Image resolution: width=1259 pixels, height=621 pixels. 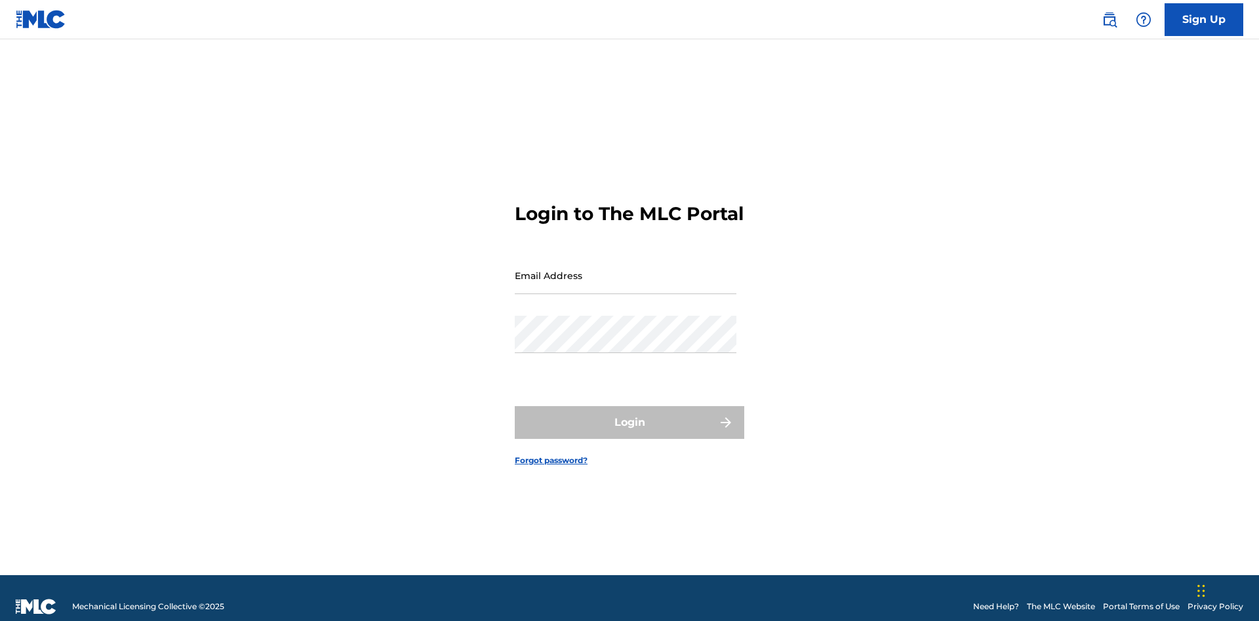 What do you see at coordinates (1109, 20) in the screenshot?
I see `a: Public Search` at bounding box center [1109, 20].